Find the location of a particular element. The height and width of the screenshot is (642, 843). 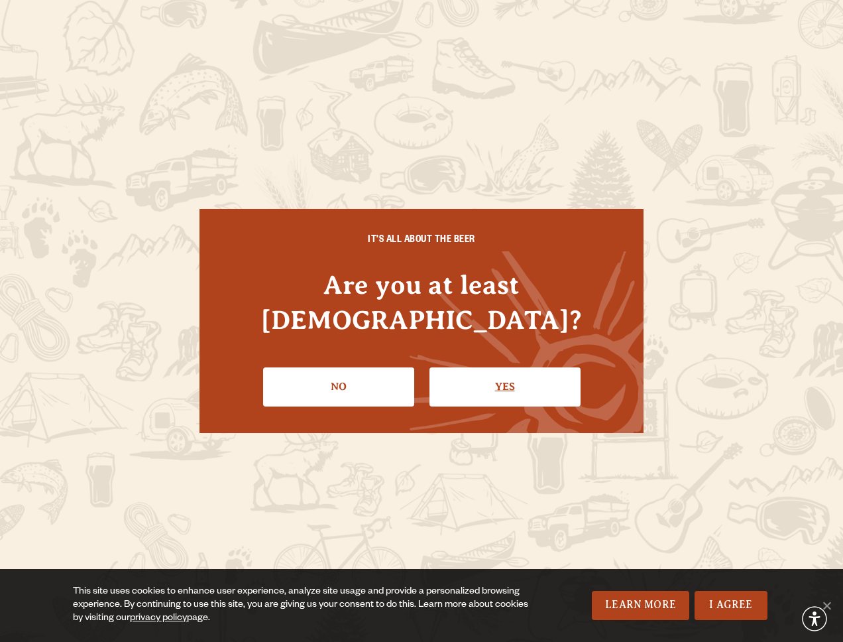

a: No is located at coordinates (339, 386).